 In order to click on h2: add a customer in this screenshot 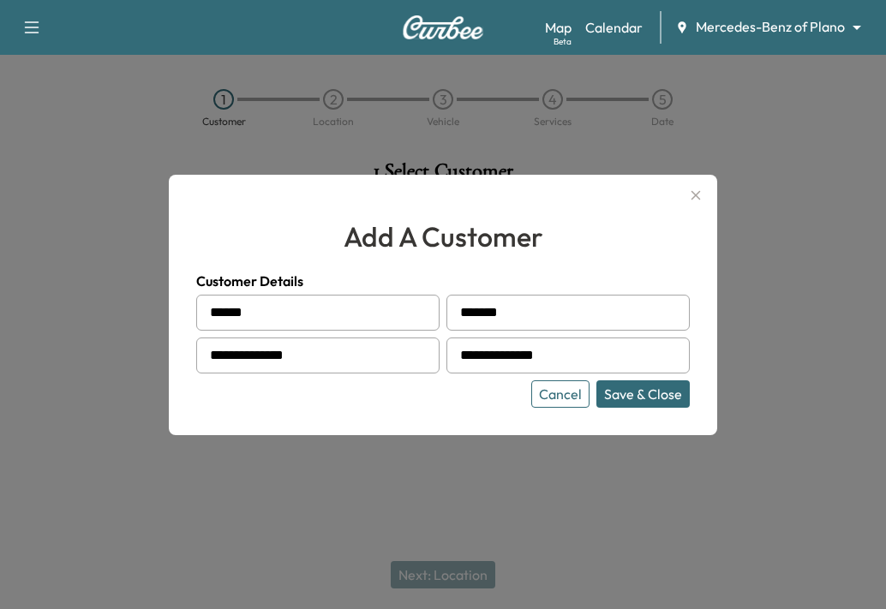, I will do `click(443, 236)`.